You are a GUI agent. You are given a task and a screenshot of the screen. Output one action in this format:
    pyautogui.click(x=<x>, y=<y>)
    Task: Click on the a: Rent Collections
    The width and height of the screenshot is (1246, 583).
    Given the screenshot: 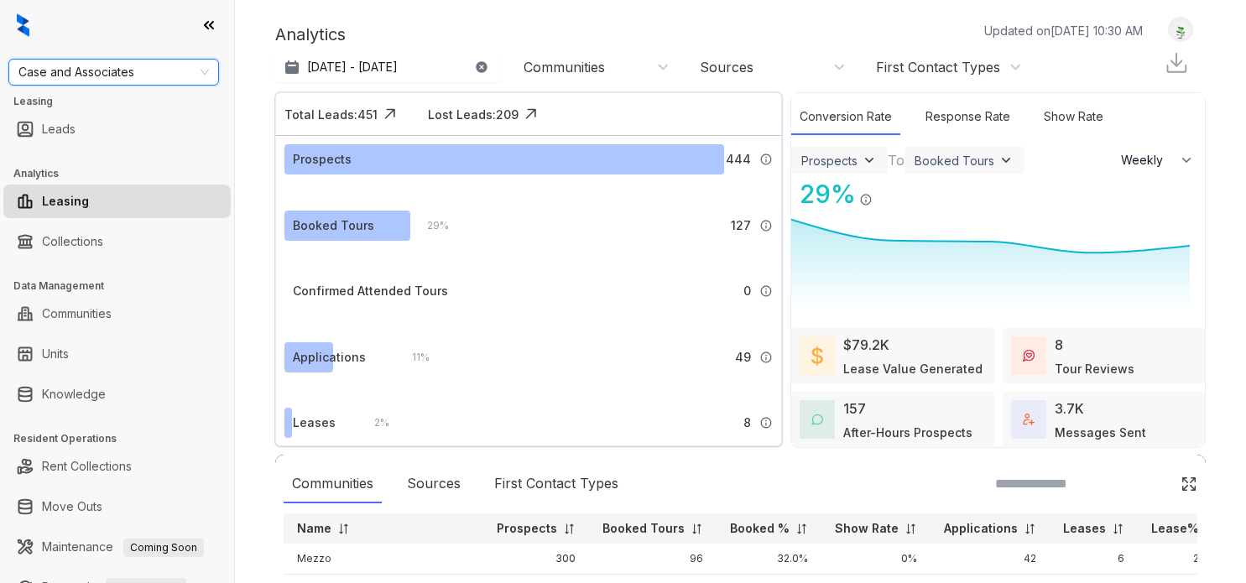 What is the action you would take?
    pyautogui.click(x=86, y=466)
    